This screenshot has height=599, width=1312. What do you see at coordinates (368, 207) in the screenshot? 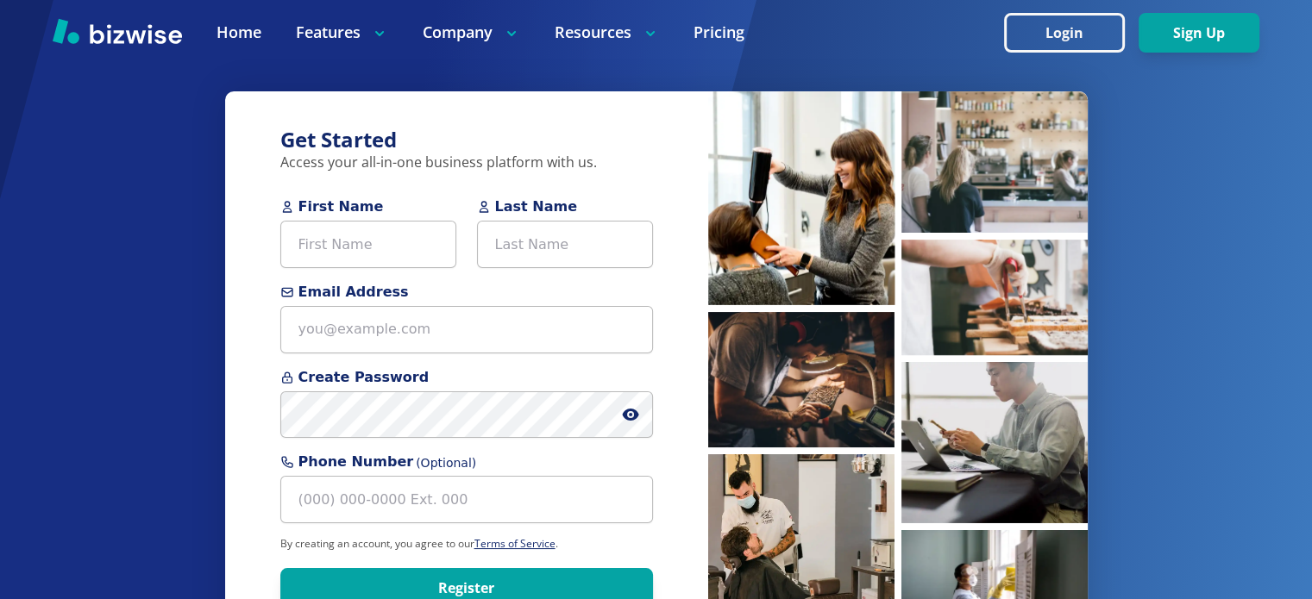
I see `span: First Name` at bounding box center [368, 207].